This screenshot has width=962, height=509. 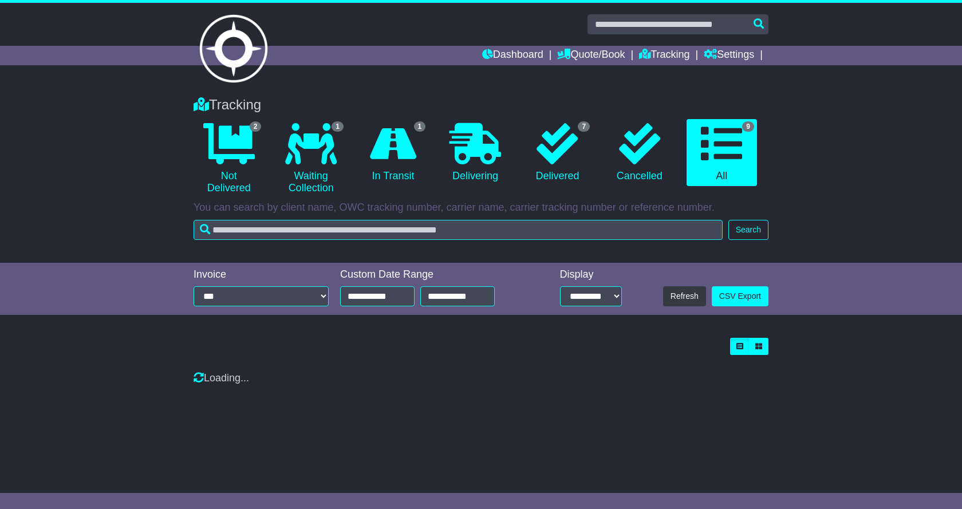 I want to click on a: CSV Export, so click(x=740, y=296).